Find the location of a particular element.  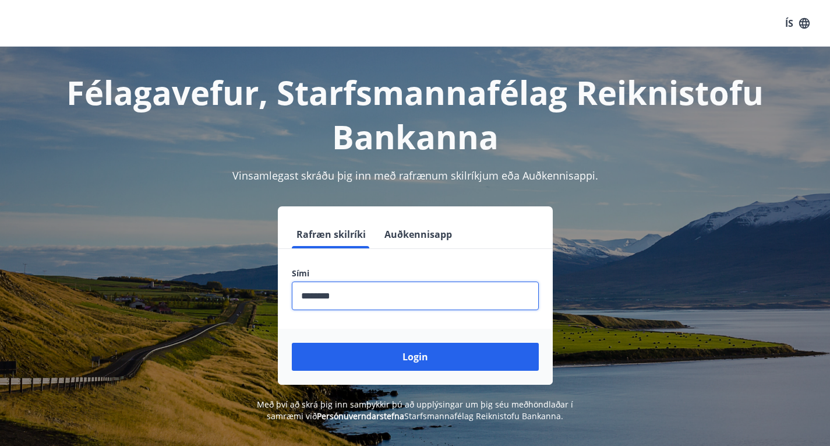

button: Auðkennisapp is located at coordinates (418, 234).